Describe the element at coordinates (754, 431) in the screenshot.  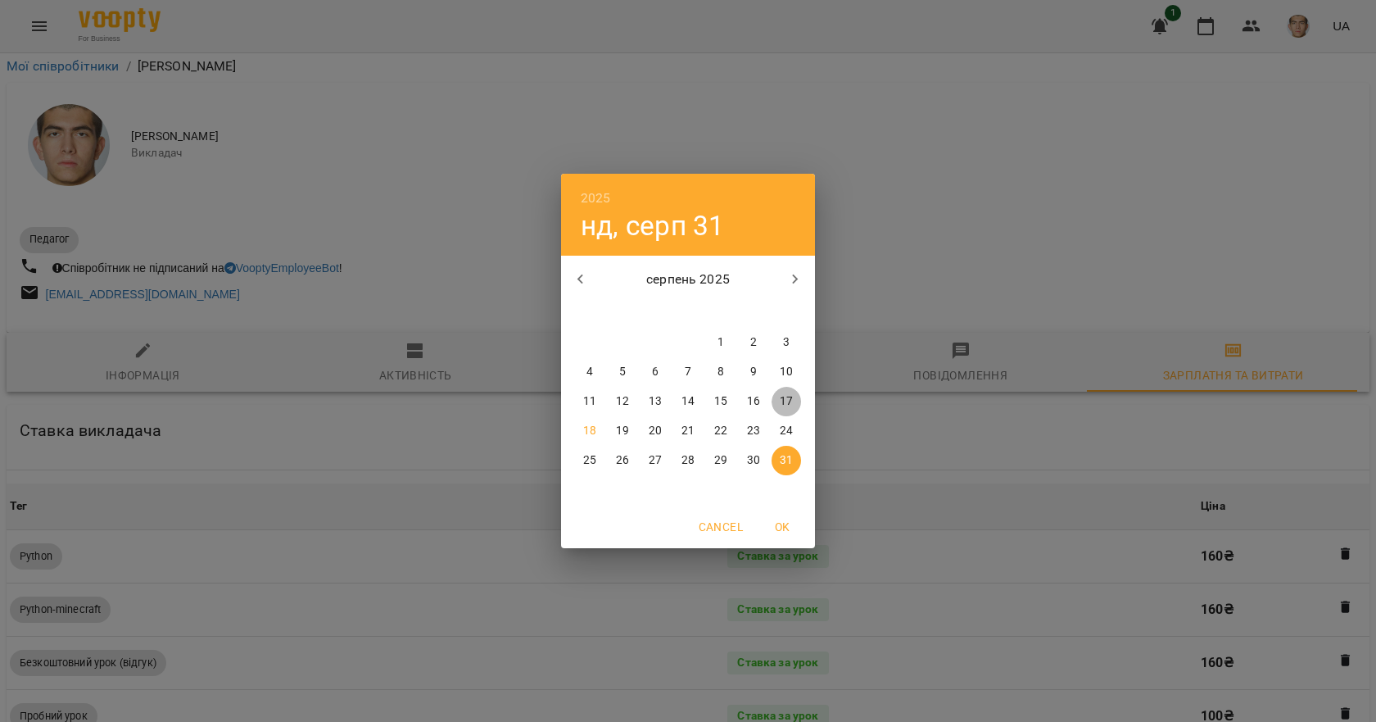
I see `p: 23` at that location.